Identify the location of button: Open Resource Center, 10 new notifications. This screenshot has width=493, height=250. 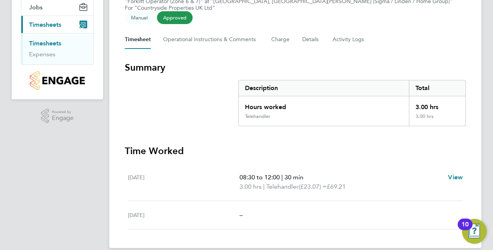
(475, 231).